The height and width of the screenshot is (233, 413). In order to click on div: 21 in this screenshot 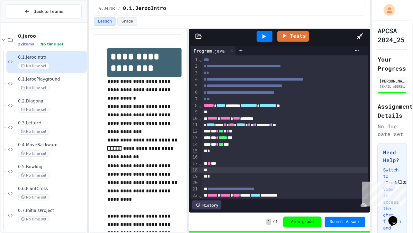, I will do `click(195, 189)`.